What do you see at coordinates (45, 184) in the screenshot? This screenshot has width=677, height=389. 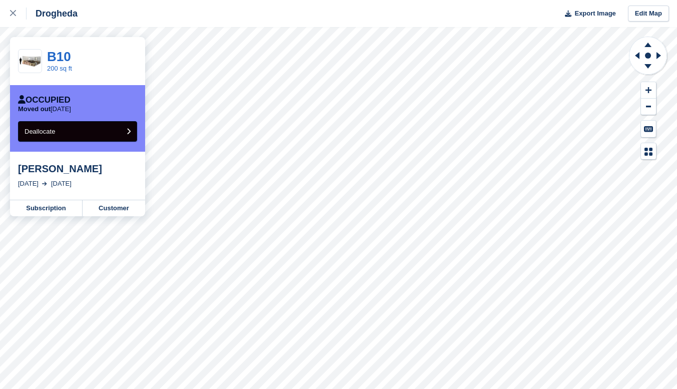 I see `img: arrow-right-light-icn-cde0832a797a2874e46488d9cf13f60e5c3a73dbe684e267c42b8395dfbc2abf.svg` at bounding box center [45, 184].